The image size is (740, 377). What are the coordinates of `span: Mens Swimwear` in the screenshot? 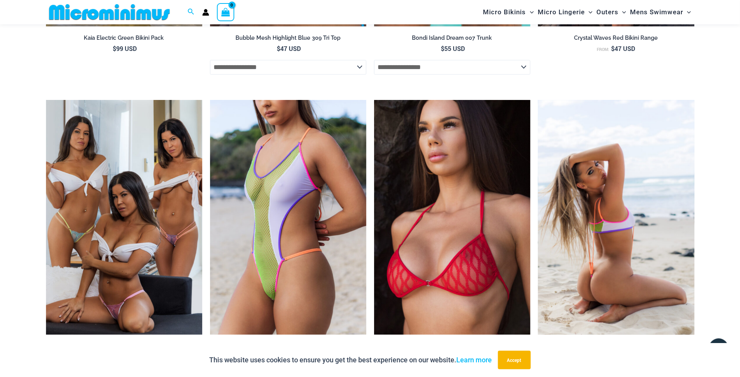 It's located at (657, 12).